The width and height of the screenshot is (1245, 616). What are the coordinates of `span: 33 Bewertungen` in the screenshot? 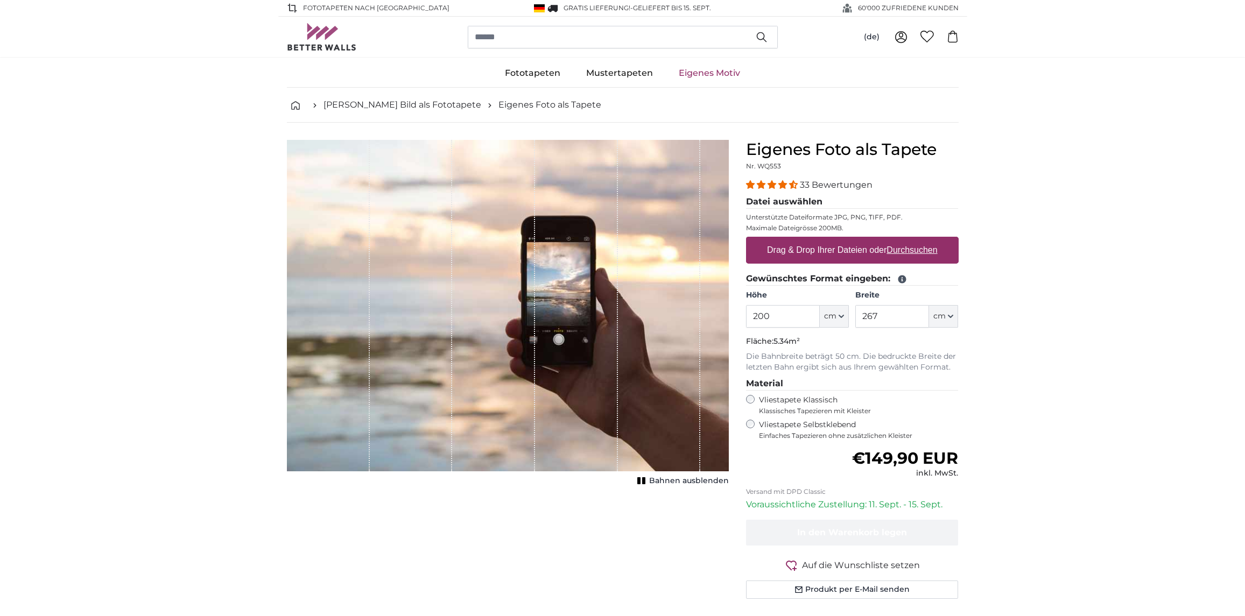 It's located at (836, 185).